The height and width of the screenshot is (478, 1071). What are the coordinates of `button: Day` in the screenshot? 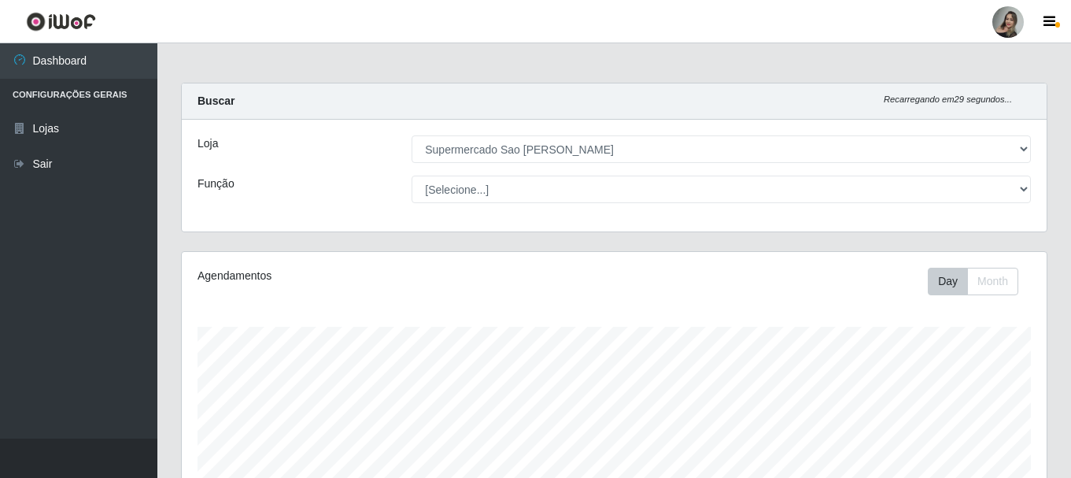 It's located at (948, 281).